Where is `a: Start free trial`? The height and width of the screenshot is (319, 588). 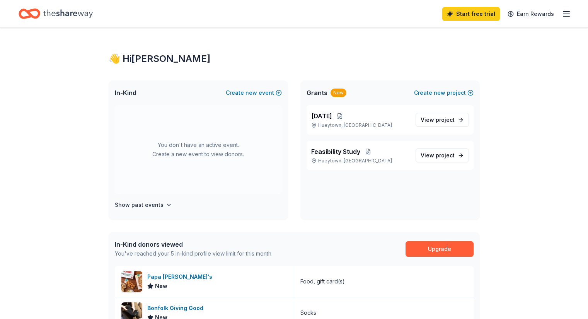
a: Start free trial is located at coordinates (471, 14).